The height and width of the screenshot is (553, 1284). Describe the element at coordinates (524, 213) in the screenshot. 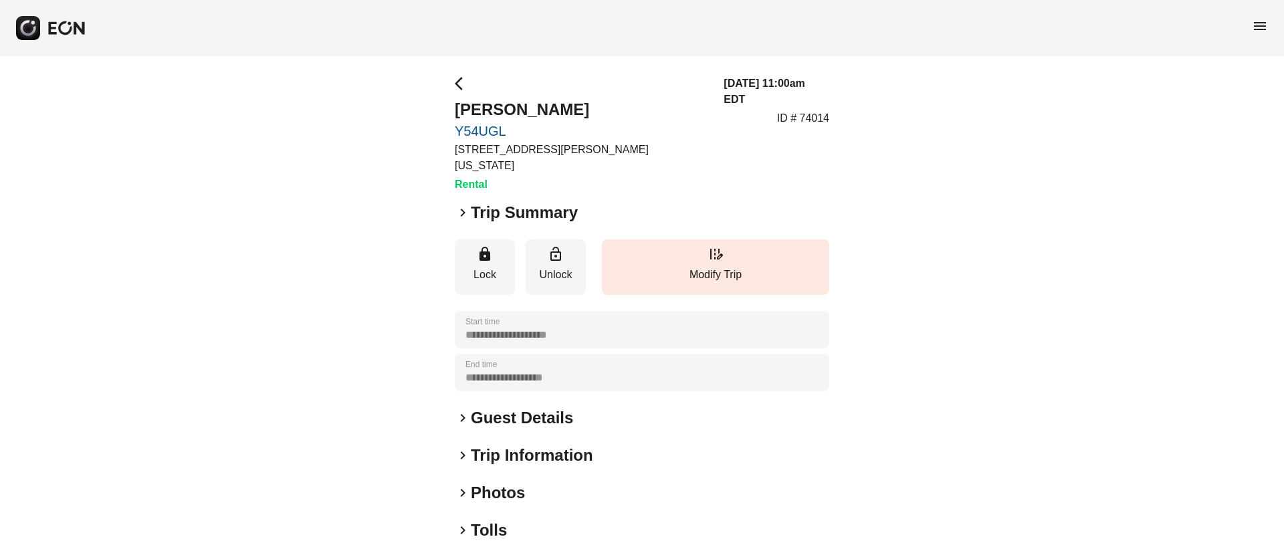

I see `h2: Trip Summary` at that location.